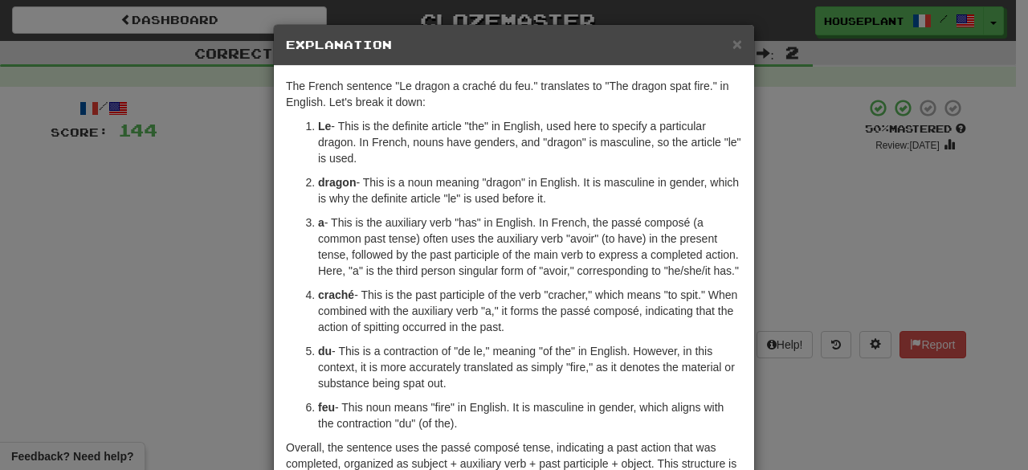  I want to click on p: The French sentence "Le dragon a craché du feu." translates to "The dragon spat fire." in English..., so click(514, 94).